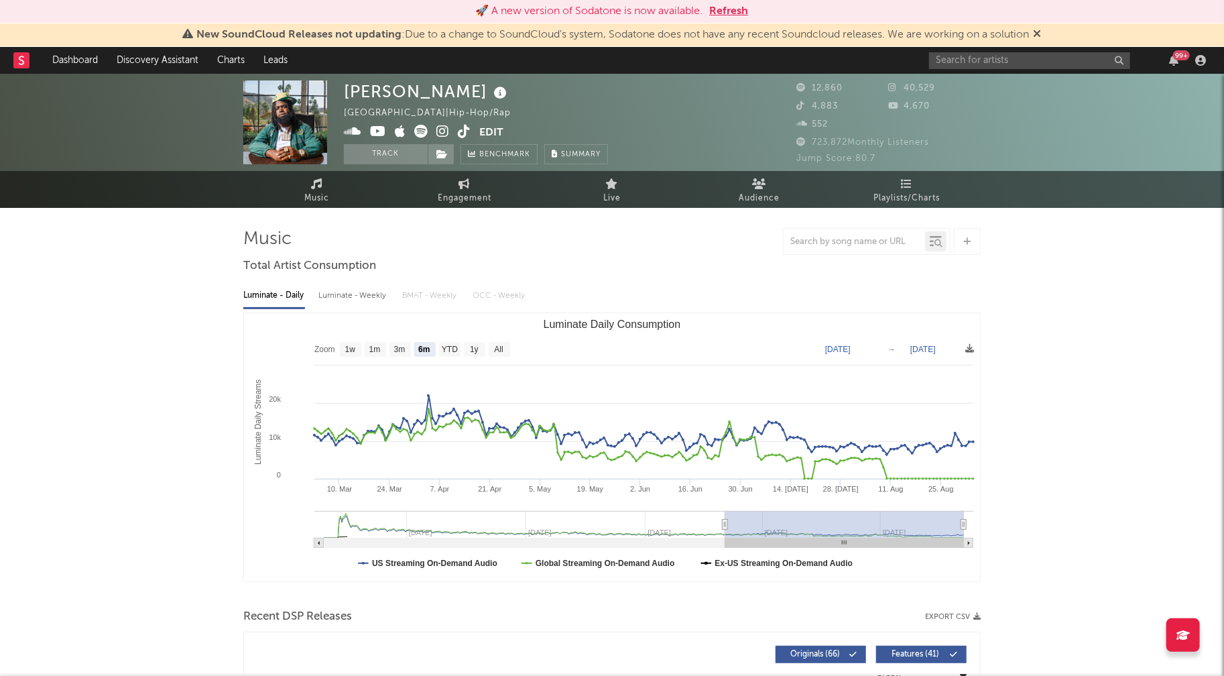 This screenshot has height=676, width=1224. What do you see at coordinates (275, 437) in the screenshot?
I see `text: 10k` at bounding box center [275, 437].